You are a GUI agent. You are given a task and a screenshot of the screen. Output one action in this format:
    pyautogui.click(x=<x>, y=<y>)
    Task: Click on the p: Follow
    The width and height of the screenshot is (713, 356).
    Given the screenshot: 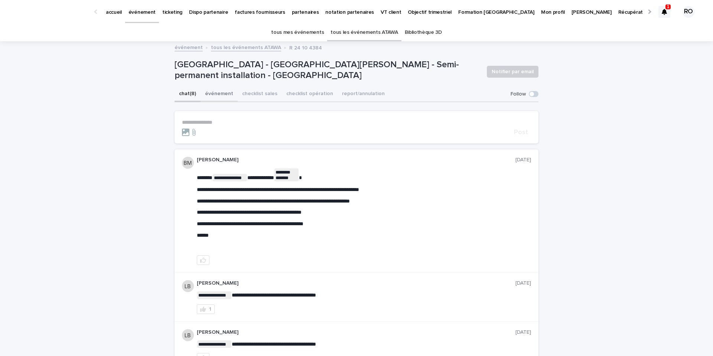 What is the action you would take?
    pyautogui.click(x=518, y=94)
    